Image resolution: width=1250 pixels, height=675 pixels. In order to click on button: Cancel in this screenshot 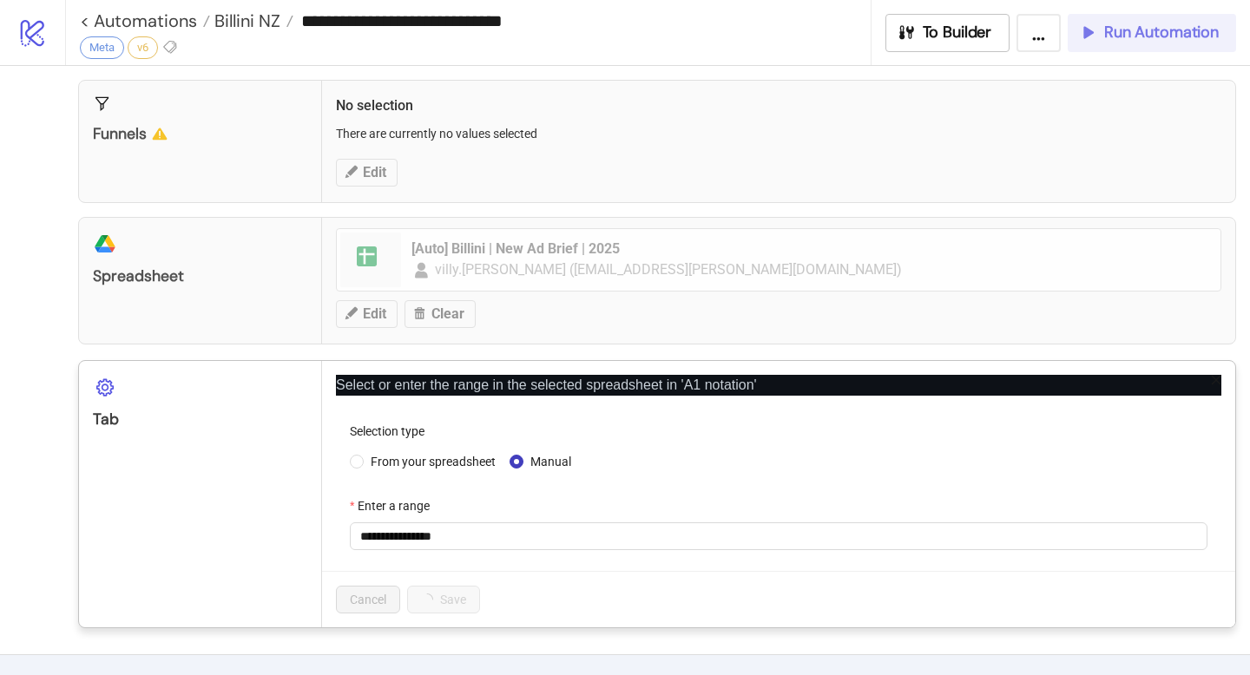, I will do `click(368, 600)`.